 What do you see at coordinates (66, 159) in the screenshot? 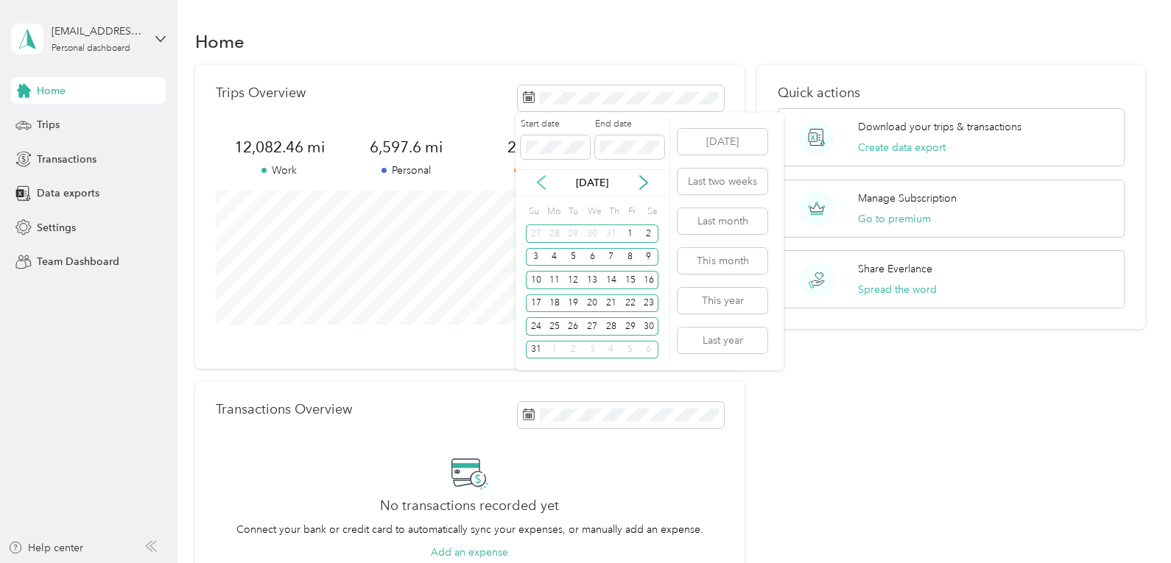
I see `span: Transactions` at bounding box center [66, 159].